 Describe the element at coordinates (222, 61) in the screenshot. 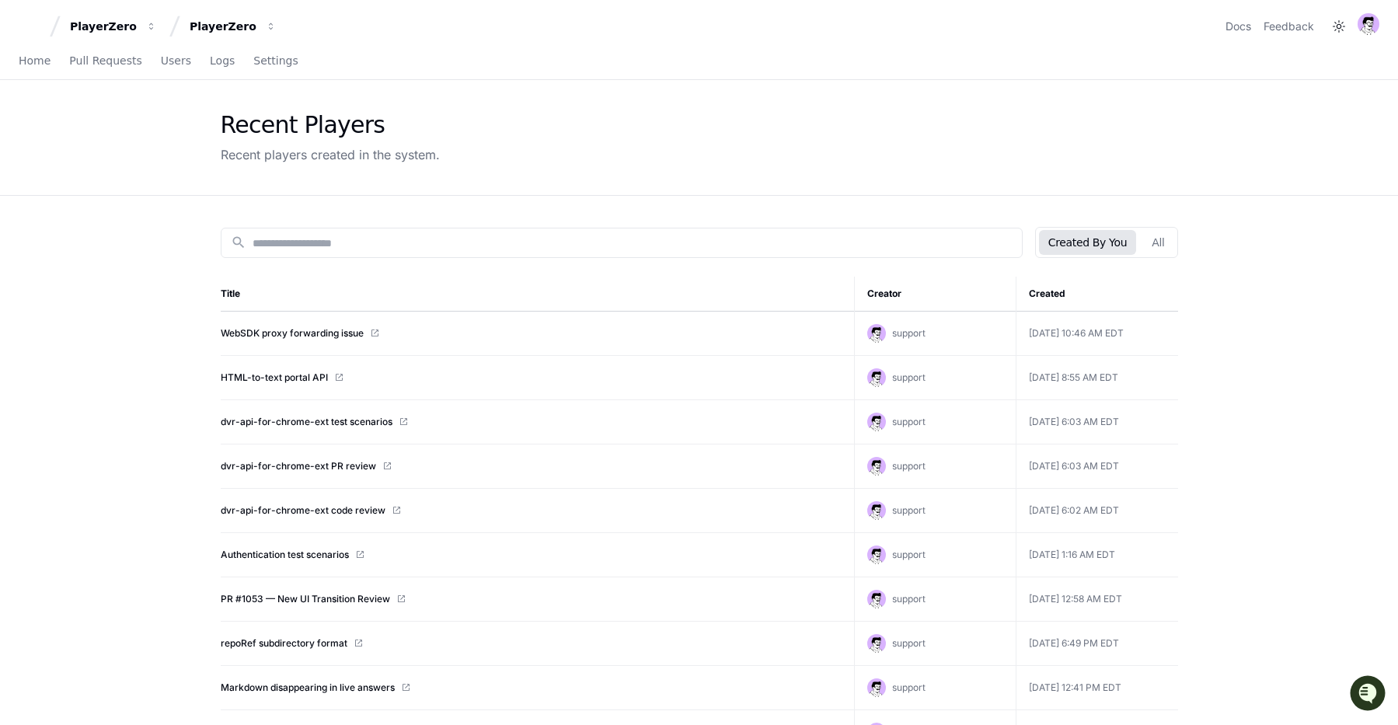

I see `span: Logs` at that location.